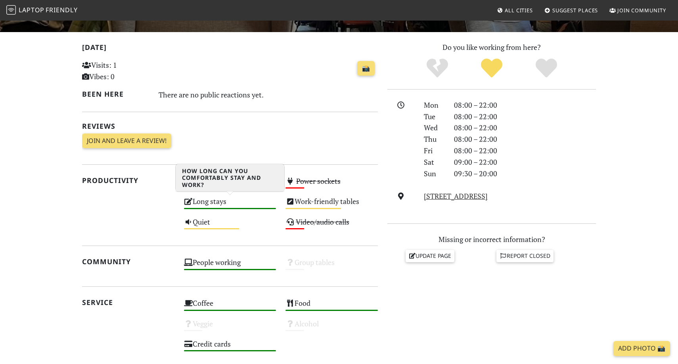 This screenshot has height=364, width=678. What do you see at coordinates (434, 151) in the screenshot?
I see `div: Fri` at bounding box center [434, 151].